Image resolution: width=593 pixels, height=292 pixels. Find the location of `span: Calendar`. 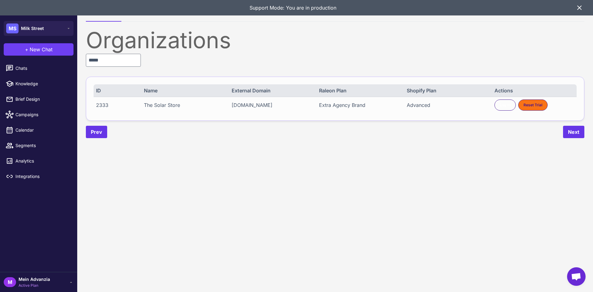

span: Calendar is located at coordinates (43, 130).